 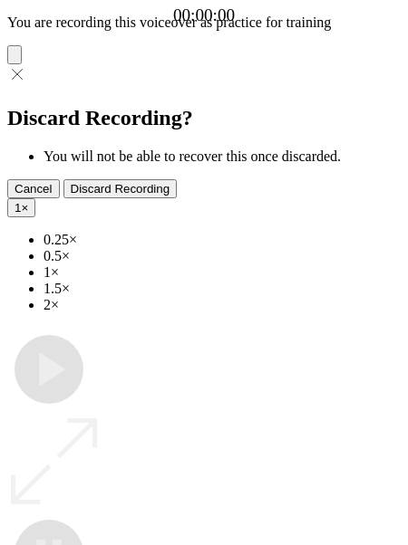 What do you see at coordinates (204, 15) in the screenshot?
I see `a: 00:00:00` at bounding box center [204, 15].